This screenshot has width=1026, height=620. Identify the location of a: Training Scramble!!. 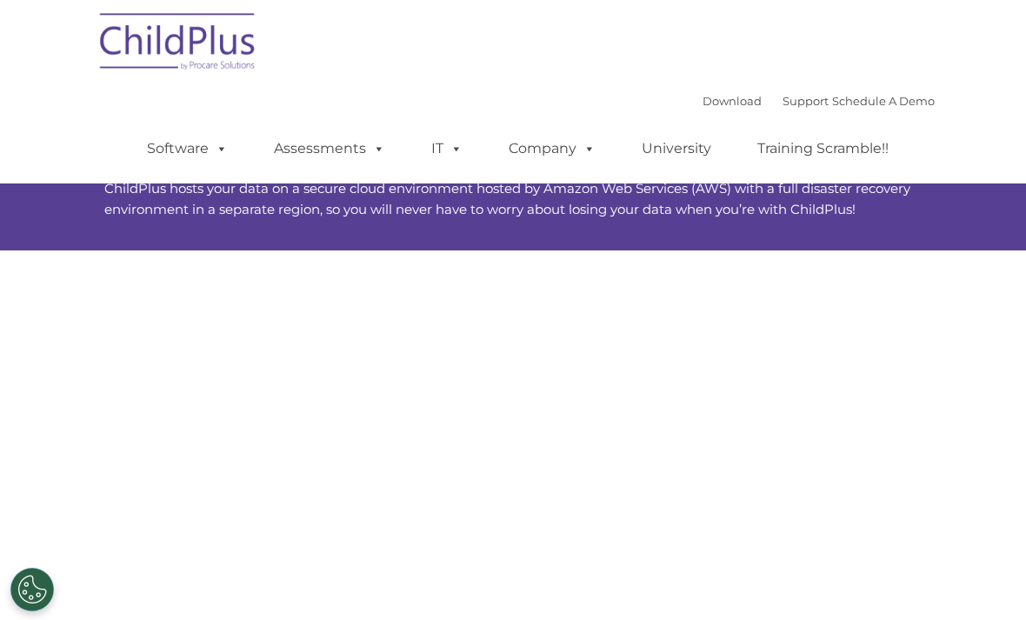
(822, 149).